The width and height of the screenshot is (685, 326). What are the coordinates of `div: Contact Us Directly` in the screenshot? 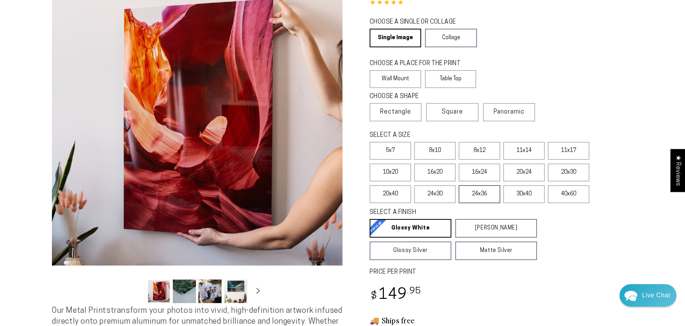 It's located at (656, 295).